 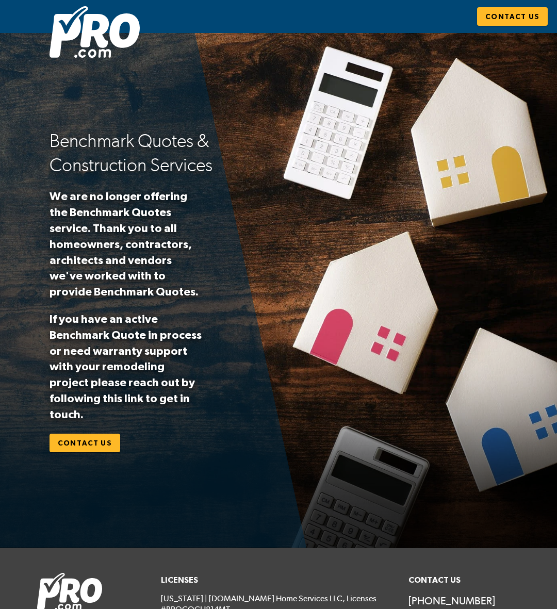 I want to click on h2: Benchmark Quotes & Construction Services, so click(x=163, y=153).